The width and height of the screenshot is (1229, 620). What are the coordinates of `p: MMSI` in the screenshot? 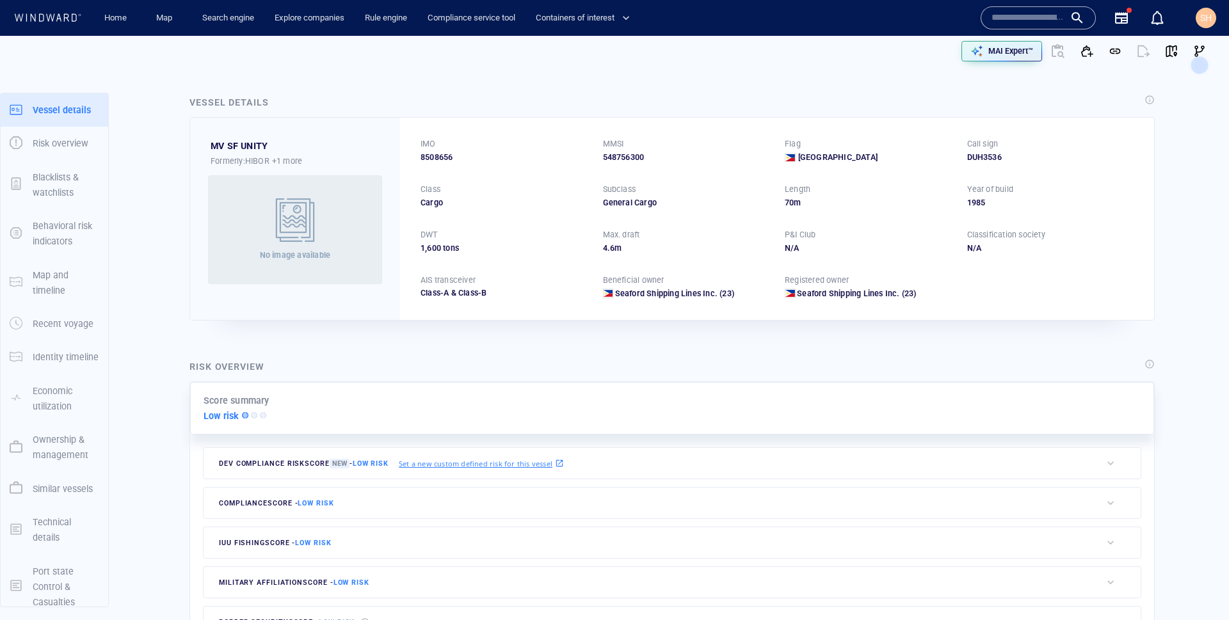 It's located at (613, 144).